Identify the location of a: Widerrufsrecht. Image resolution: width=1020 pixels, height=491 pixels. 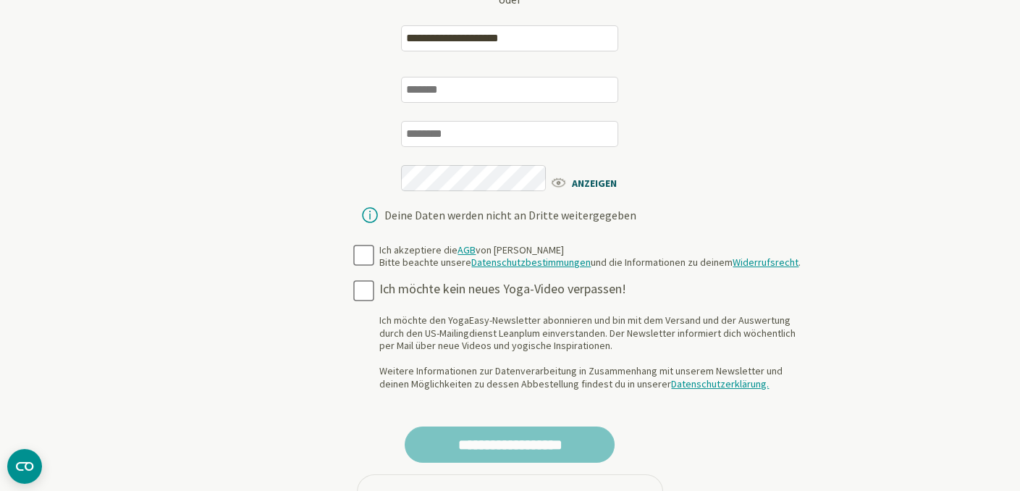
(765, 262).